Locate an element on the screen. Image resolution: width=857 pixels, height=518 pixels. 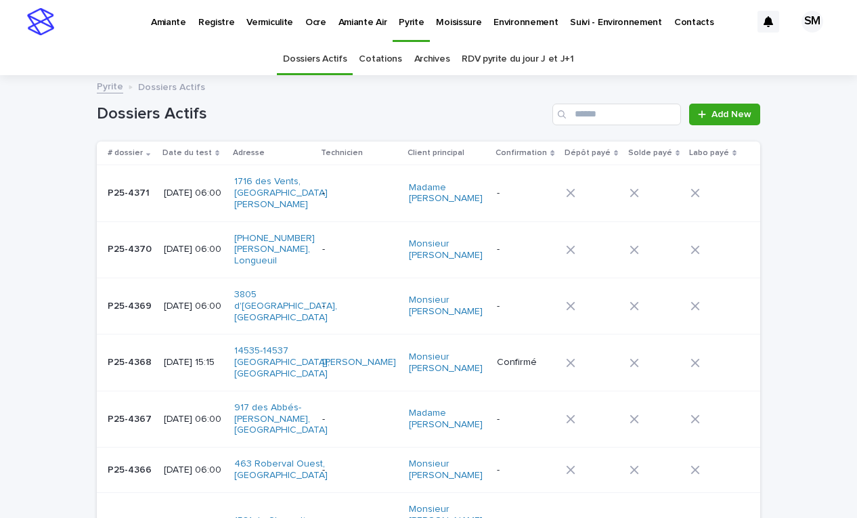
a: Archives is located at coordinates (432, 59).